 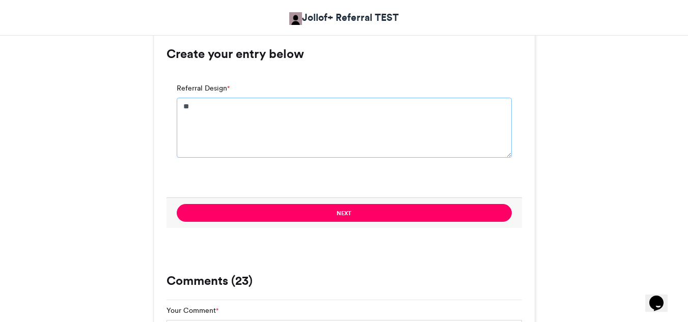 I want to click on label: Your Comment, so click(x=193, y=311).